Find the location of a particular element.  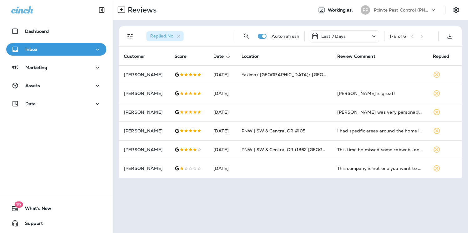

div: Tyler is great! is located at coordinates (380, 93).